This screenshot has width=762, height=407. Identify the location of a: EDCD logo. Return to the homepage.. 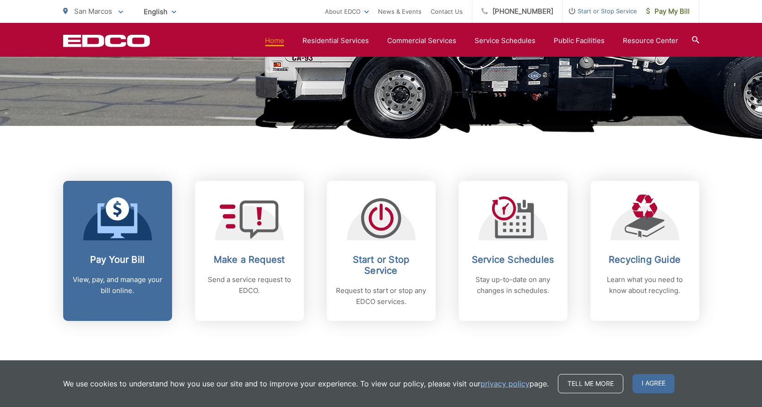
(107, 41).